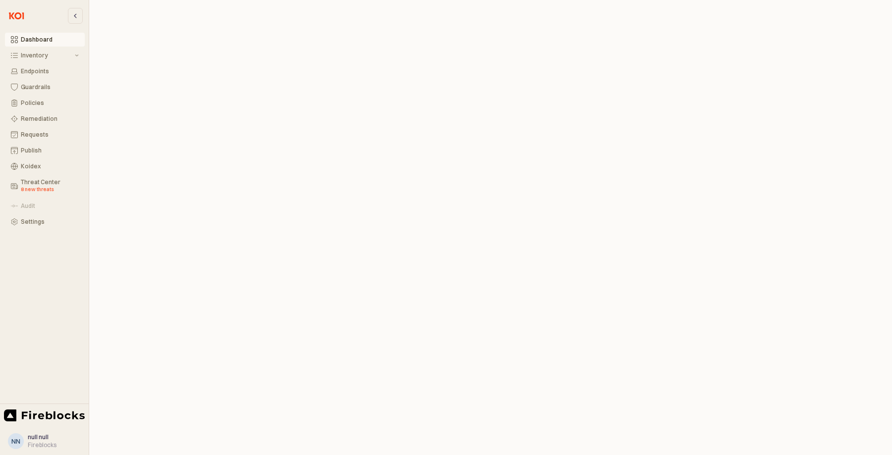 The height and width of the screenshot is (455, 892). Describe the element at coordinates (50, 135) in the screenshot. I see `div: Requests` at that location.